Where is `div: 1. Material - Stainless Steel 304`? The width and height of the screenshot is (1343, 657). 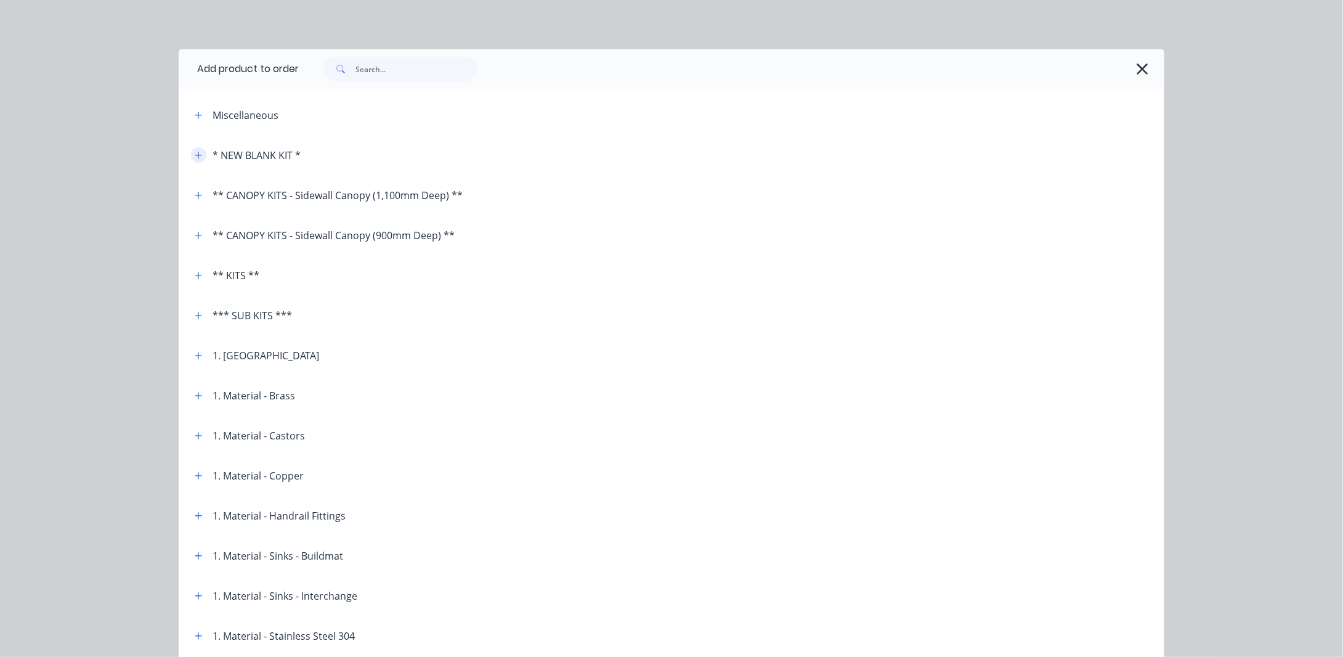
div: 1. Material - Stainless Steel 304 is located at coordinates (283, 636).